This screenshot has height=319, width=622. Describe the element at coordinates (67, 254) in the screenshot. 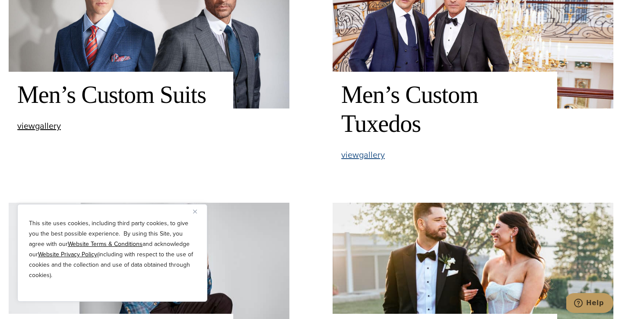

I see `a: Website Privacy Policy` at that location.